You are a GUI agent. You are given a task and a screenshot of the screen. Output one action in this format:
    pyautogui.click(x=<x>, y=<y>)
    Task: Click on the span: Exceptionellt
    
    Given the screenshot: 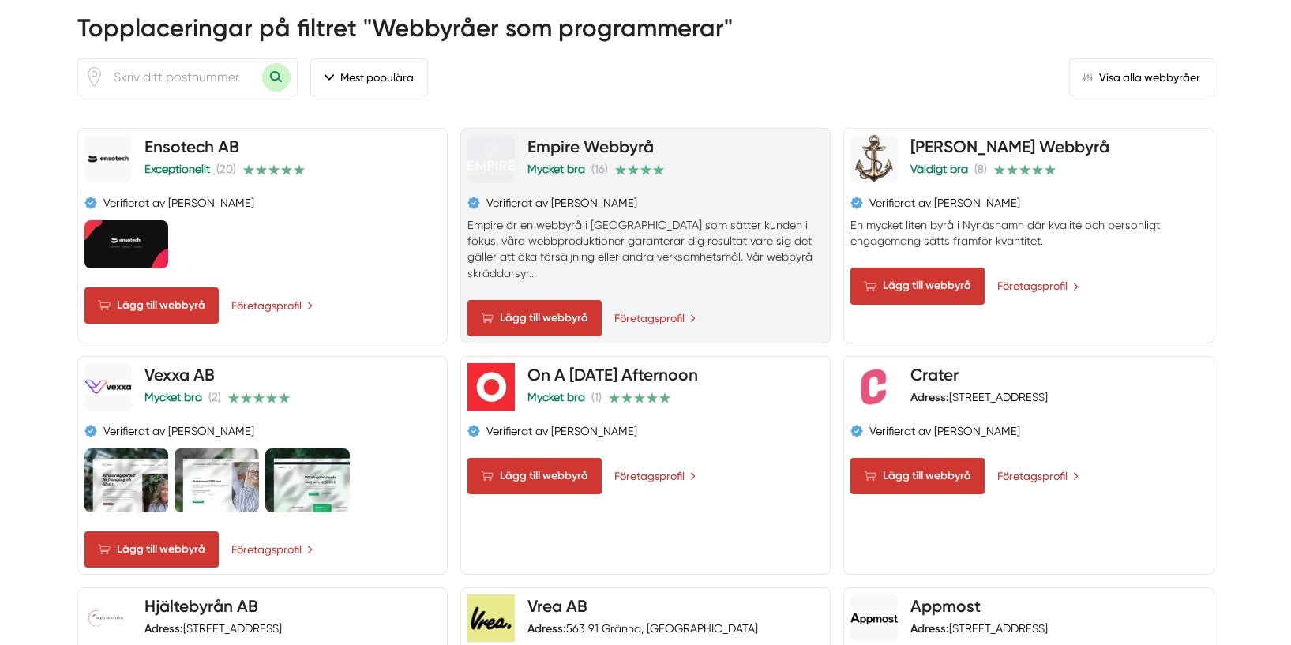 What is the action you would take?
    pyautogui.click(x=177, y=169)
    